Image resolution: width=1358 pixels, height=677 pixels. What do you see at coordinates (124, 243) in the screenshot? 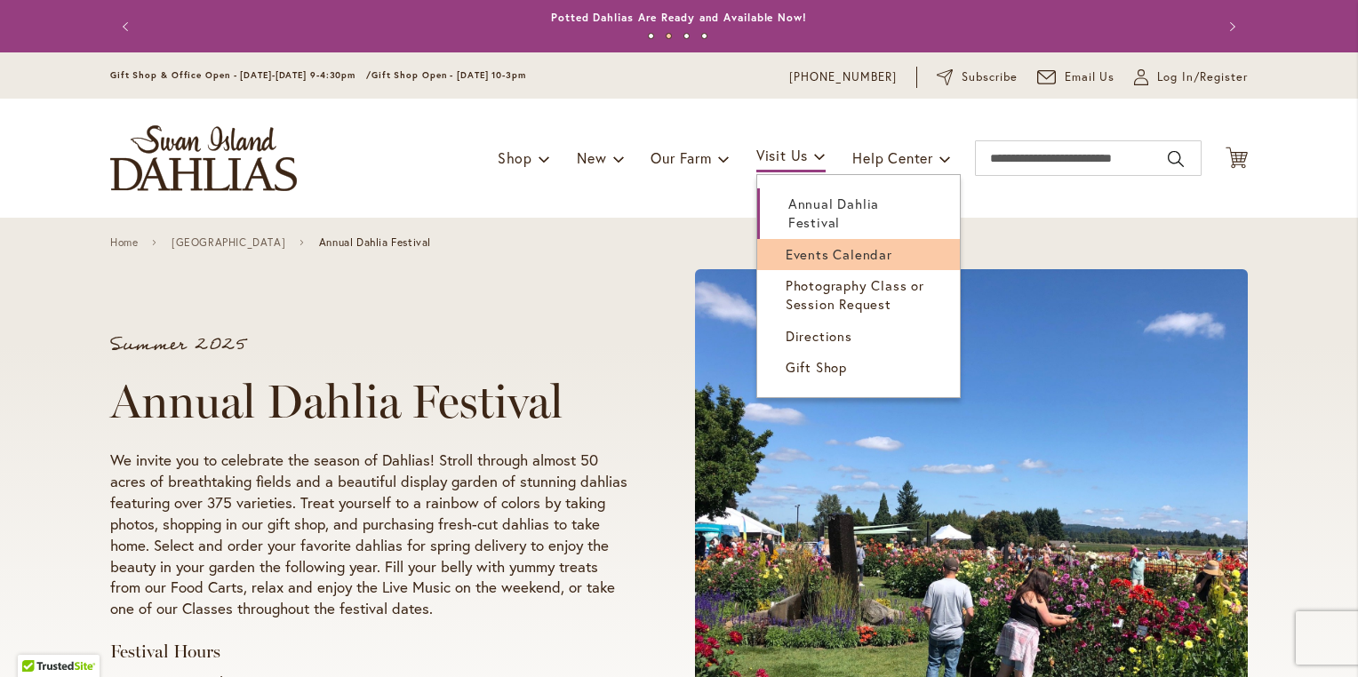
I see `a: Home` at bounding box center [124, 243].